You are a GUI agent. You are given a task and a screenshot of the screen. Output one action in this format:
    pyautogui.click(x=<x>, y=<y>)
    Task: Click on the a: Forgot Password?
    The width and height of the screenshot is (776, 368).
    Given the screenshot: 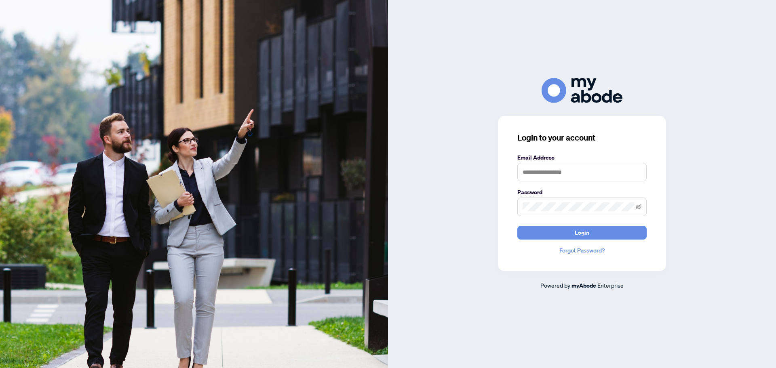 What is the action you would take?
    pyautogui.click(x=582, y=251)
    